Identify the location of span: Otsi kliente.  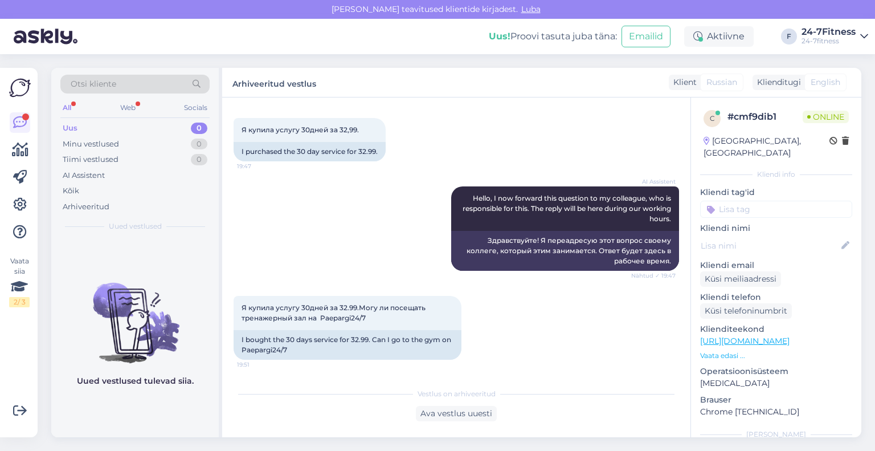
(93, 84).